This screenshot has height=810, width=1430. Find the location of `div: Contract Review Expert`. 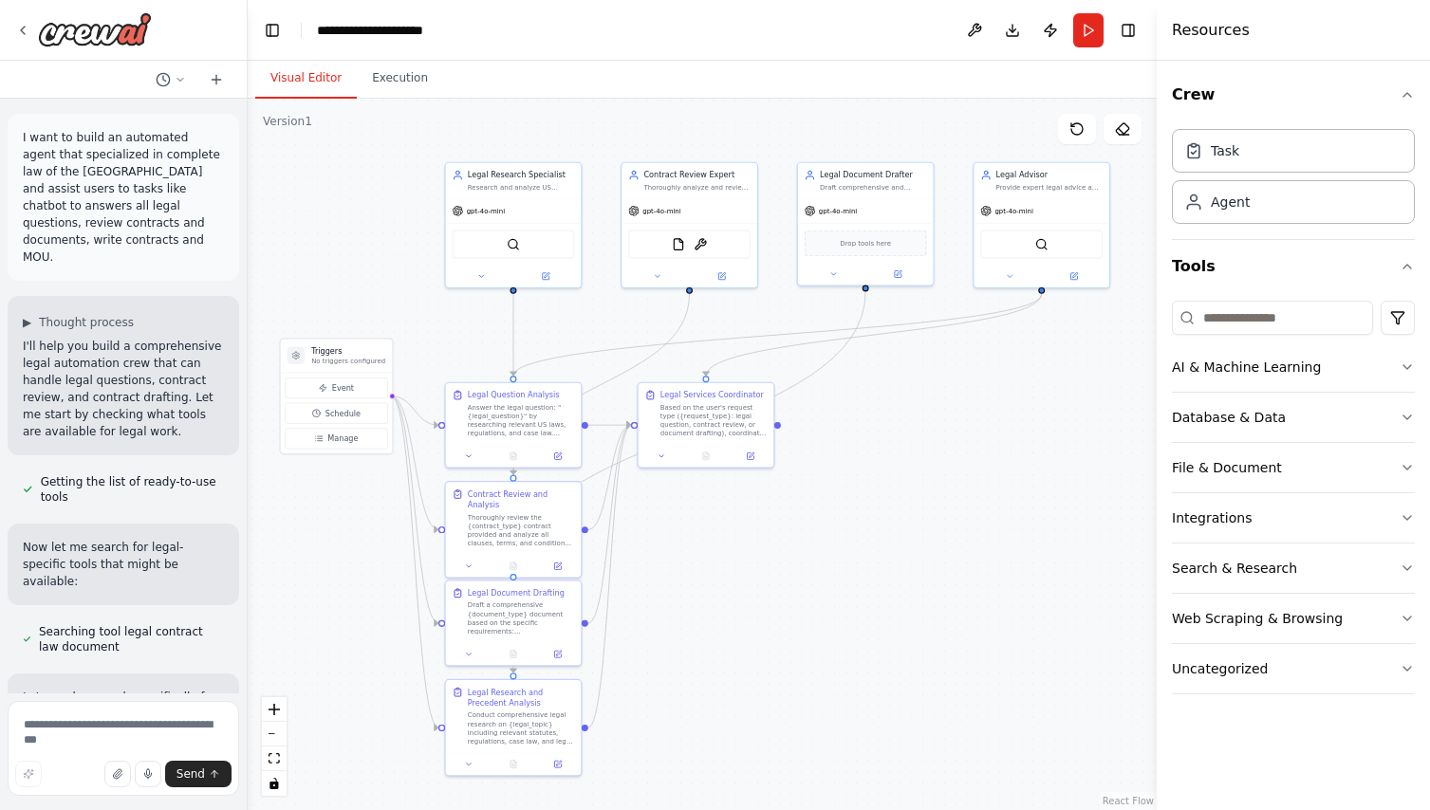

div: Contract Review Expert is located at coordinates (696, 176).